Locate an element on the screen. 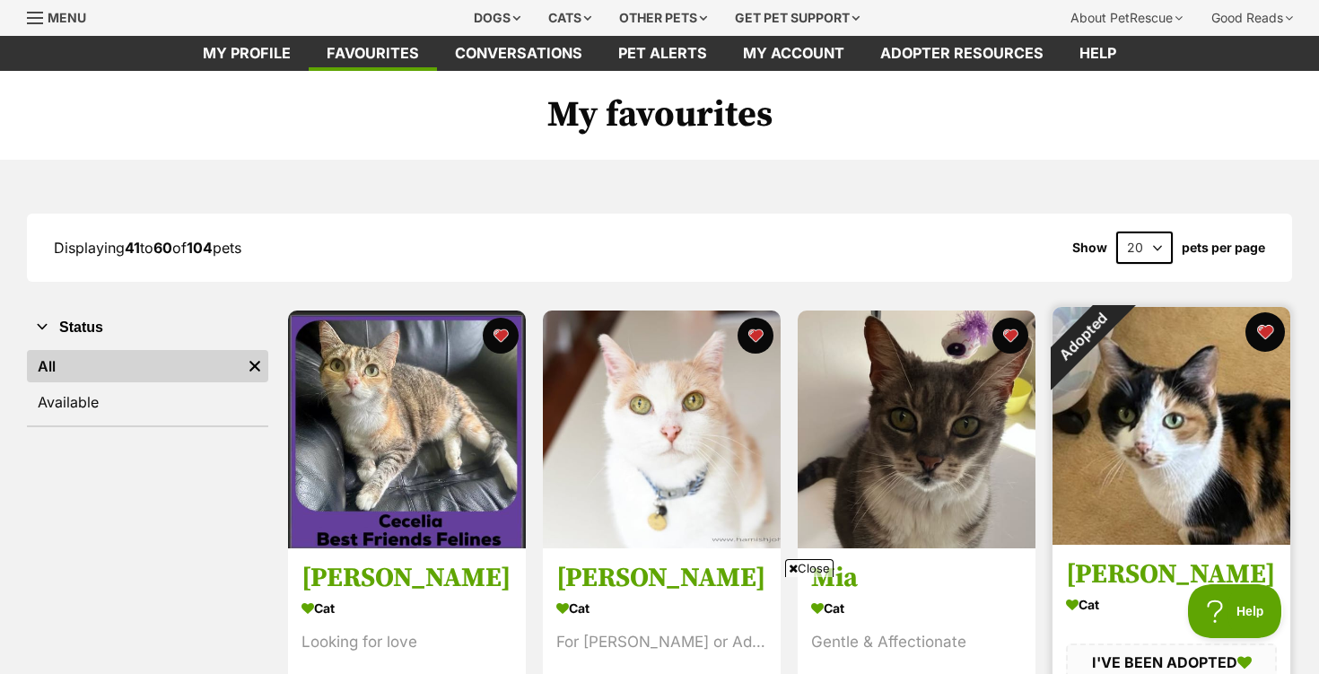 Image resolution: width=1319 pixels, height=674 pixels. a: Available is located at coordinates (147, 402).